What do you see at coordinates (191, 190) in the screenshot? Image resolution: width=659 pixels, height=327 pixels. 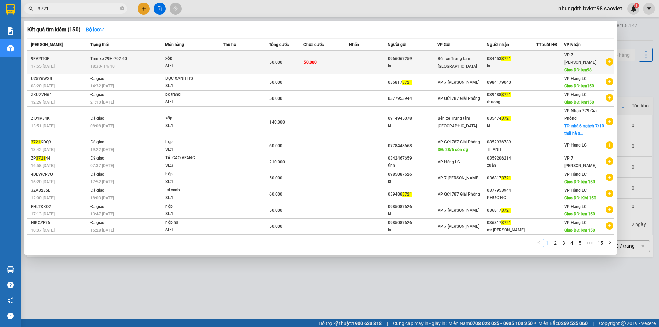 I see `div: tai xanh` at bounding box center [191, 190].